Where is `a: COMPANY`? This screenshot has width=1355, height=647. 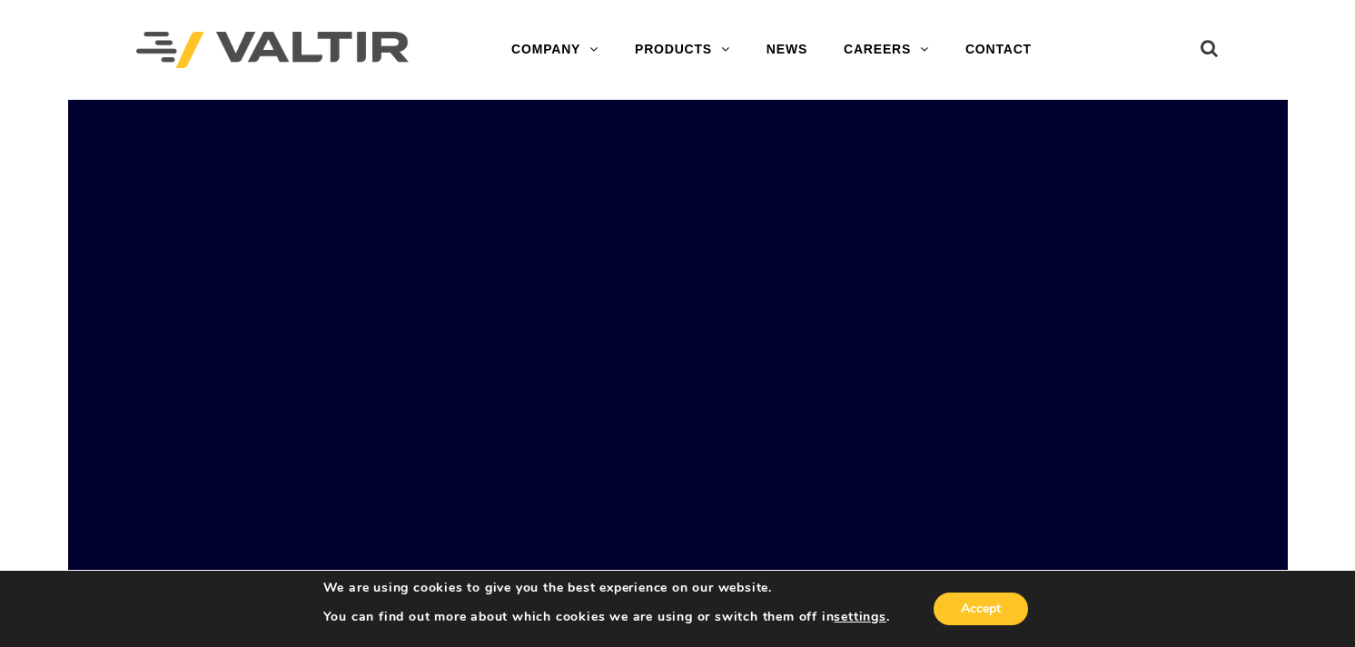 a: COMPANY is located at coordinates (555, 50).